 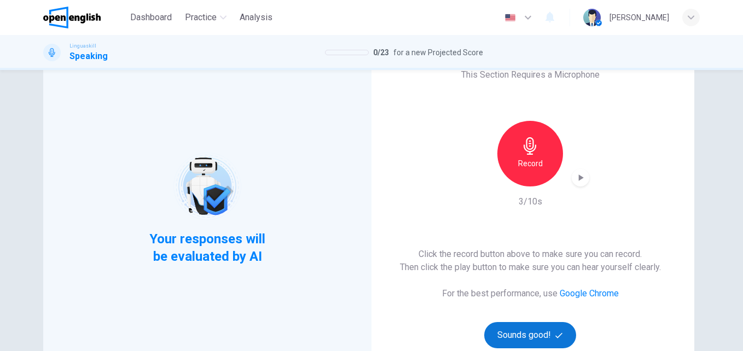 I want to click on button: Dashboard, so click(x=151, y=18).